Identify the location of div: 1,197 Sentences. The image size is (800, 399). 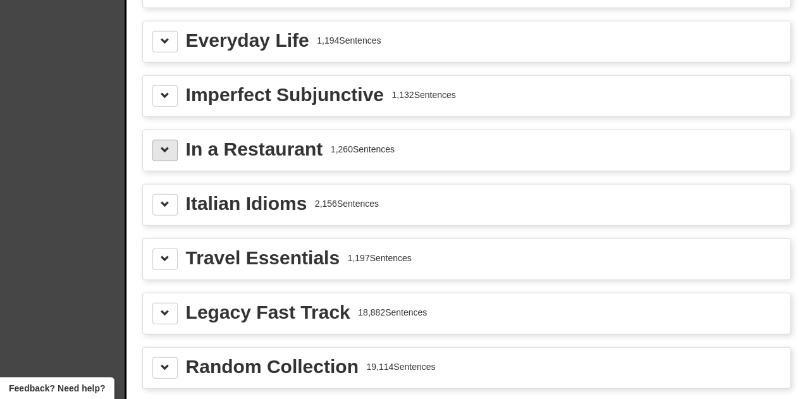
(379, 258).